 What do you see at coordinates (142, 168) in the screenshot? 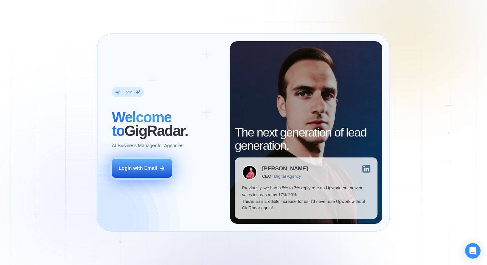
I see `button: Login with Email` at bounding box center [142, 168].